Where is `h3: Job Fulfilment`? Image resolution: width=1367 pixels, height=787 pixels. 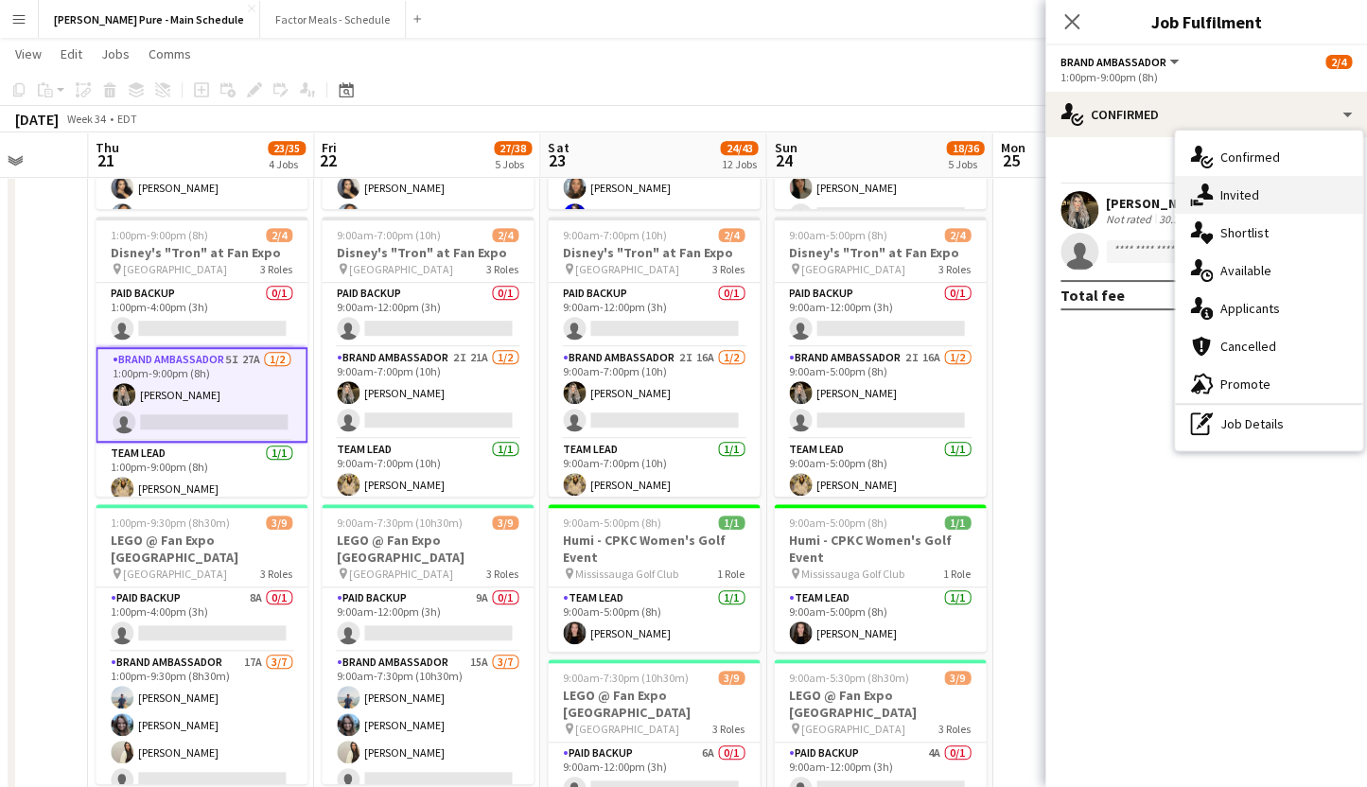
h3: Job Fulfilment is located at coordinates (1206, 22).